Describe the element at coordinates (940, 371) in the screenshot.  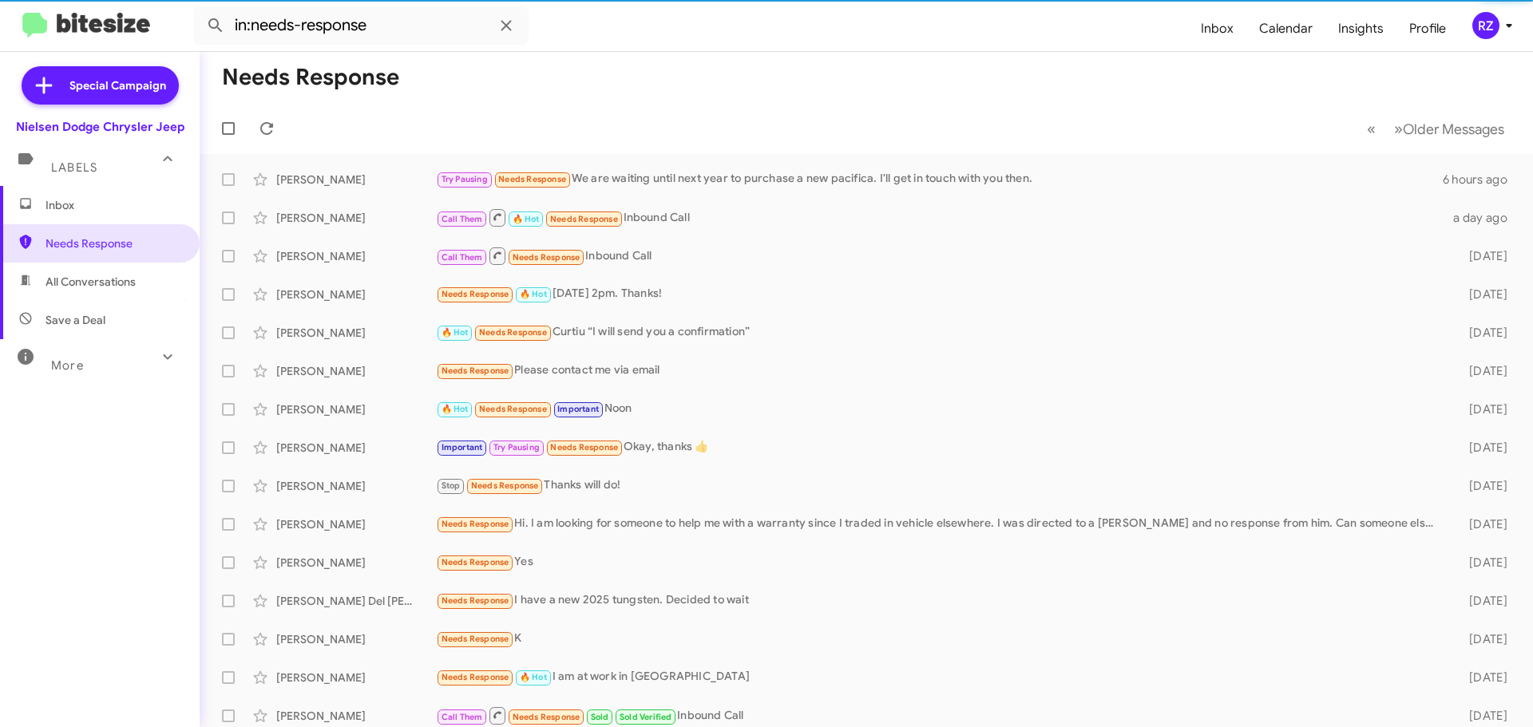
I see `div: Please contact me via email` at that location.